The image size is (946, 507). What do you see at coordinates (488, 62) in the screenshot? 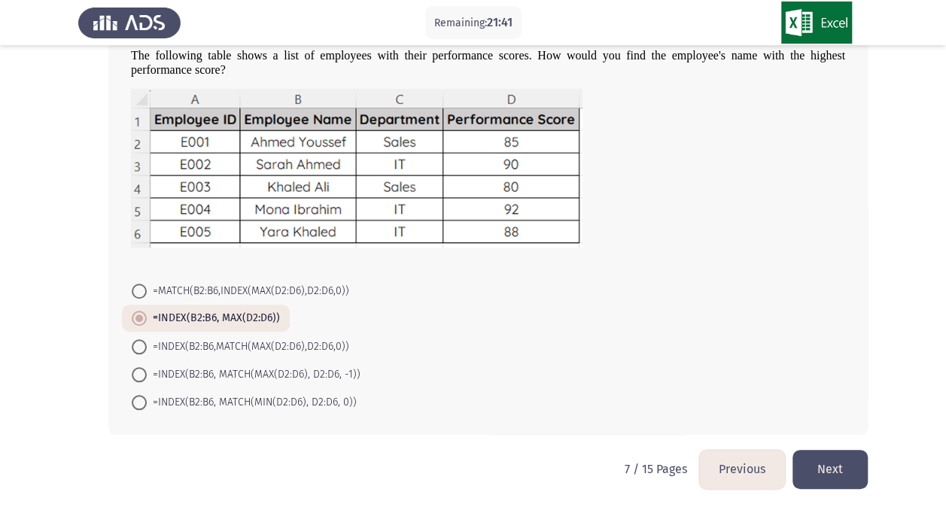
I see `span: The following table shows a list of employees with their performance scores. How would you find t...` at bounding box center [488, 62].